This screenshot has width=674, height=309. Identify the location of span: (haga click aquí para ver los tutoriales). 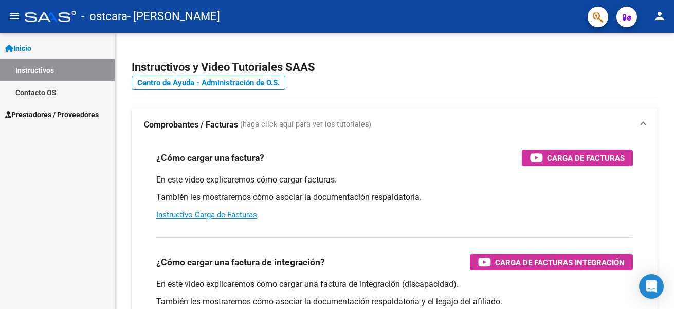
(305, 125).